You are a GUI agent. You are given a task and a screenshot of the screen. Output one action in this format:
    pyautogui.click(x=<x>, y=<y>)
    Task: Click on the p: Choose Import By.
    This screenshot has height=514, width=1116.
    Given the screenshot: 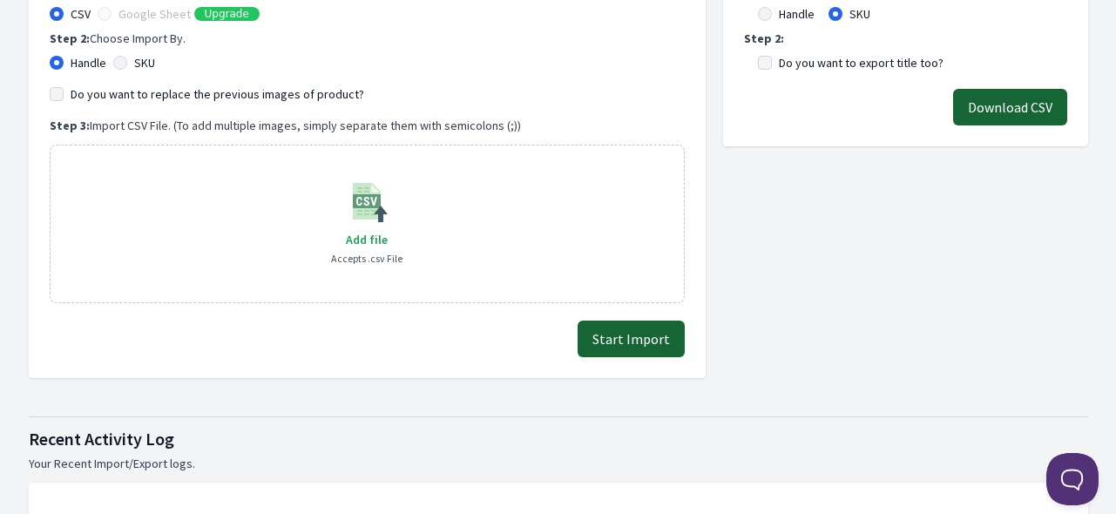 What is the action you would take?
    pyautogui.click(x=367, y=38)
    